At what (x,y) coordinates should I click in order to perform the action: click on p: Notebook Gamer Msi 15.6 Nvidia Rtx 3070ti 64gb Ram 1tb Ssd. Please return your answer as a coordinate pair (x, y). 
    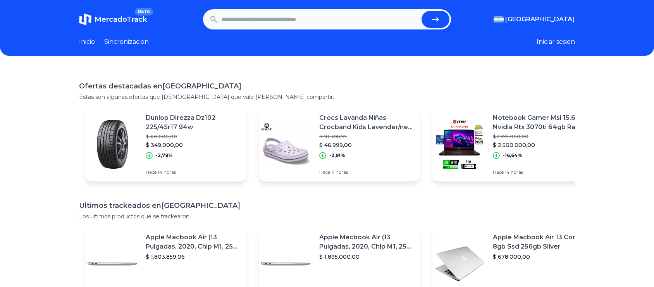
    Looking at the image, I should click on (540, 122).